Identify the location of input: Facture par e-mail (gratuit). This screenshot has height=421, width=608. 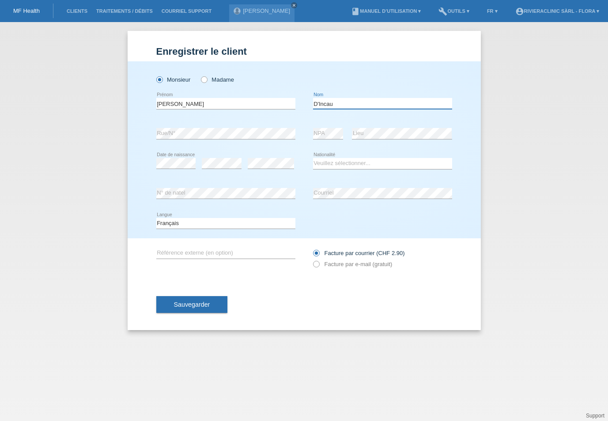
(315, 266).